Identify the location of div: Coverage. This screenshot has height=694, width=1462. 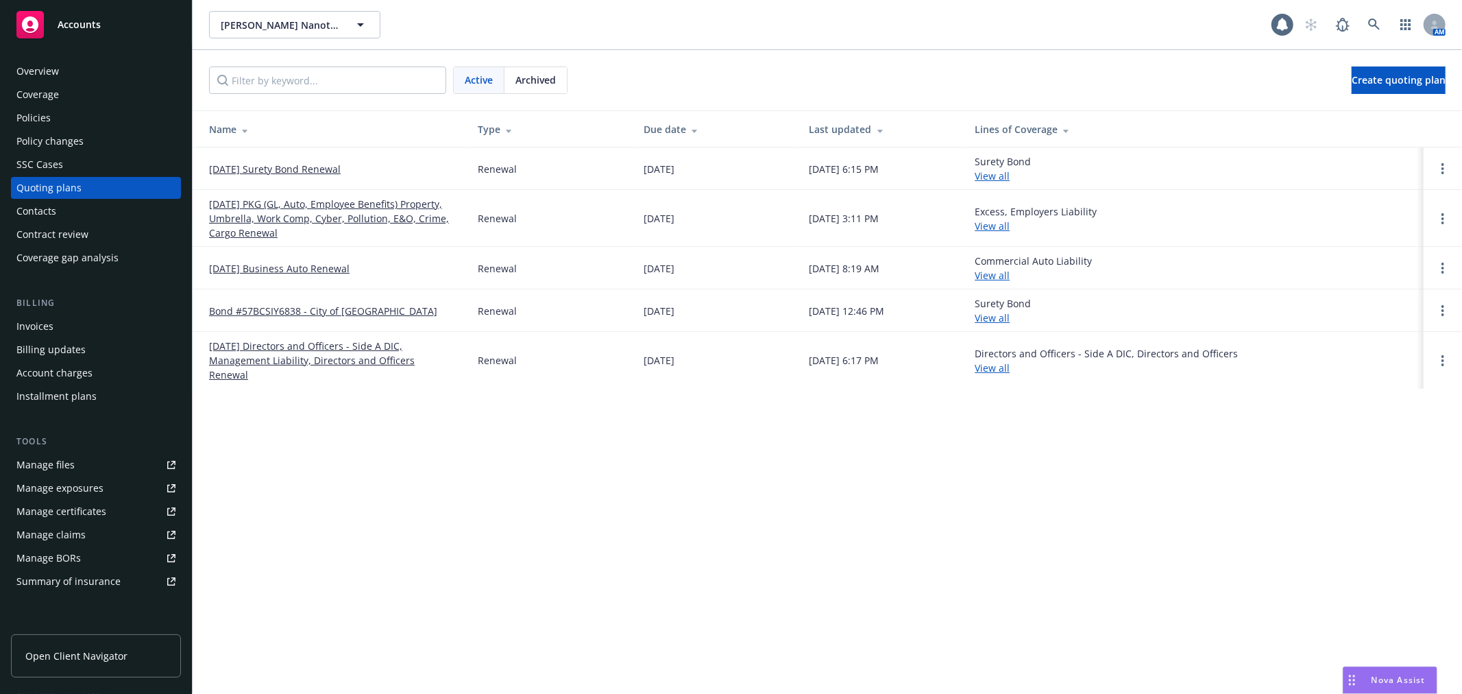
(38, 95).